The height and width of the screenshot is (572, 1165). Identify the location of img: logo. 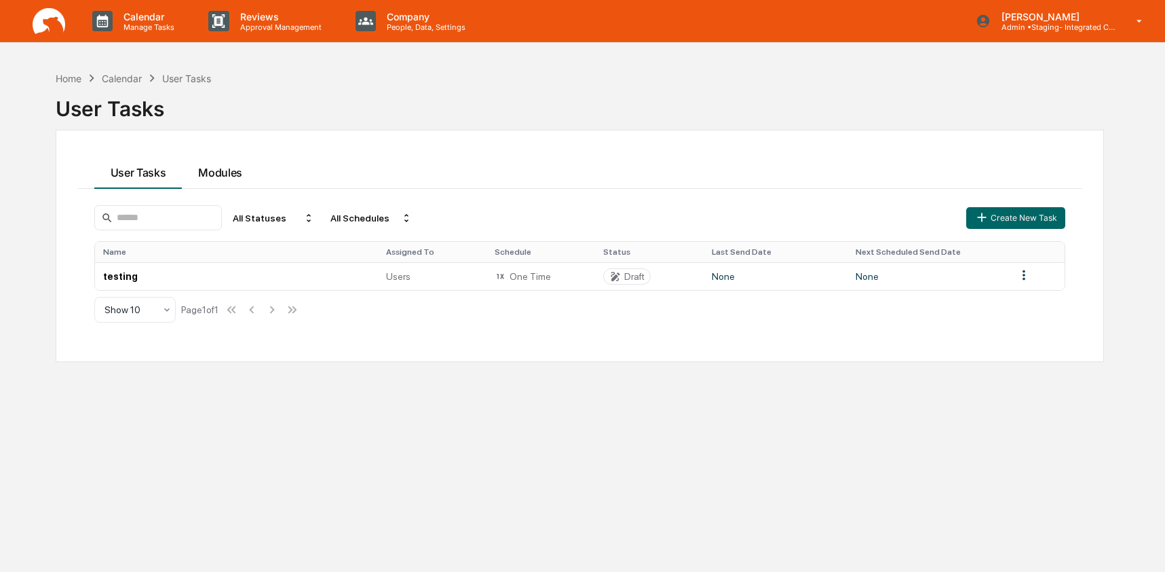
(49, 21).